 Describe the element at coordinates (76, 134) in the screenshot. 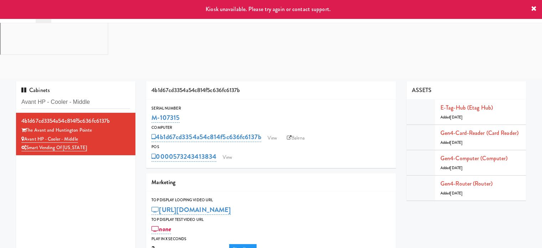

I see `li: 4b1d67cd3354a54c814f5c636fc6137bThe Avant and Huntington Pointe Avant HP - Cooler - MiddleSmart V...` at that location.